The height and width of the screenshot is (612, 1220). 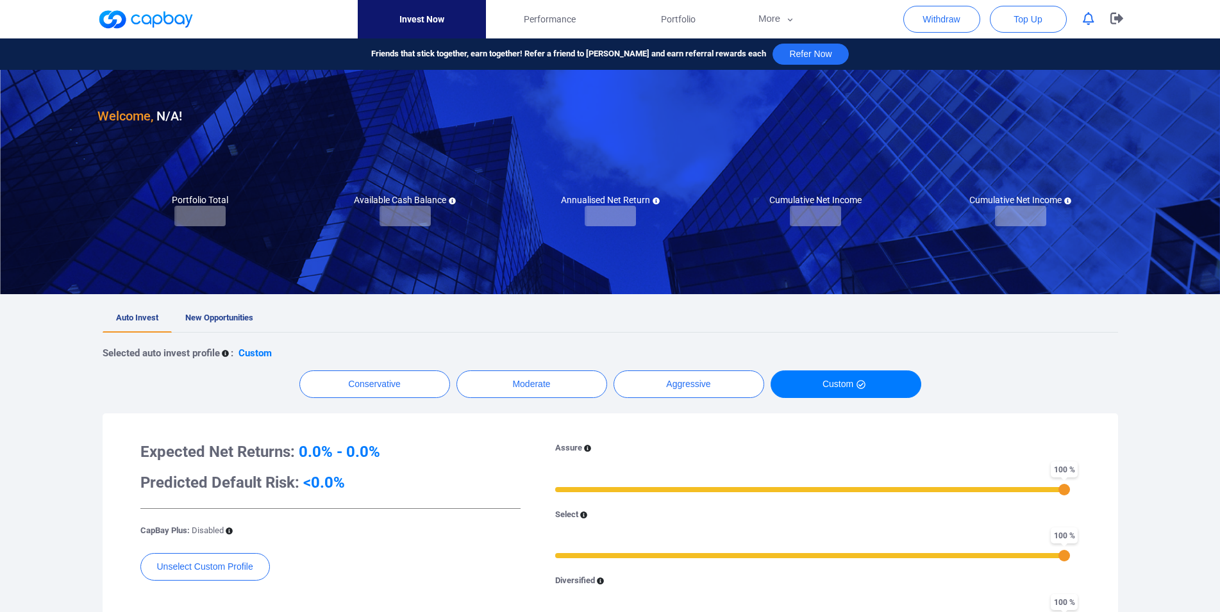 I want to click on h5: Available Cash Balance, so click(x=405, y=200).